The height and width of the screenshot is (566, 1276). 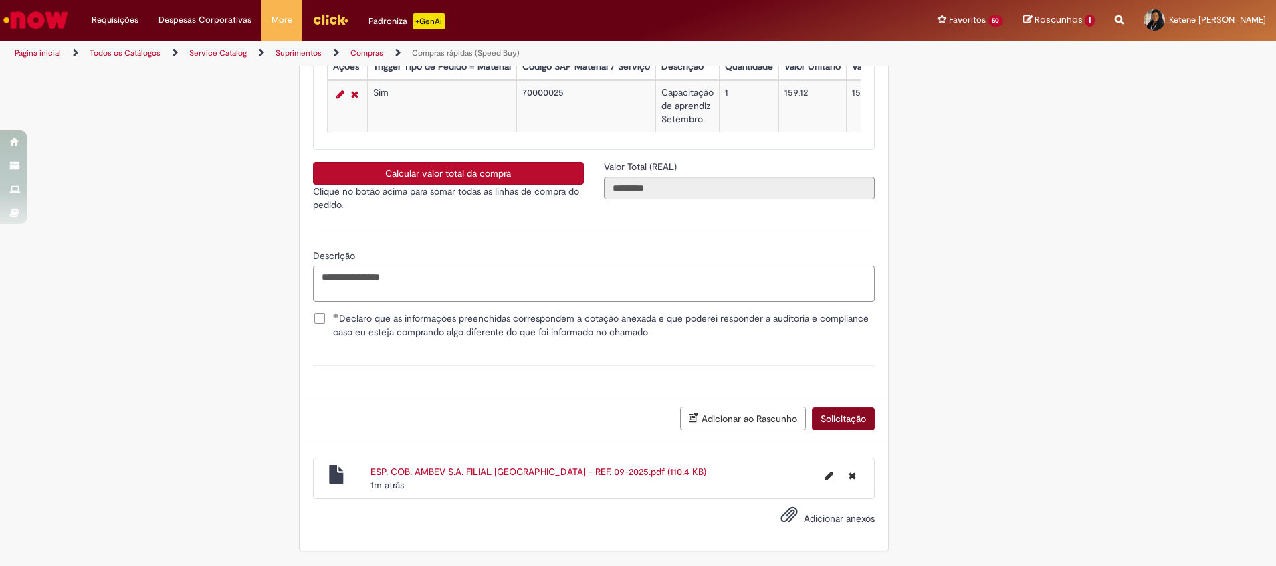 I want to click on td: Capacitação de aprendiz Setembro, so click(x=687, y=106).